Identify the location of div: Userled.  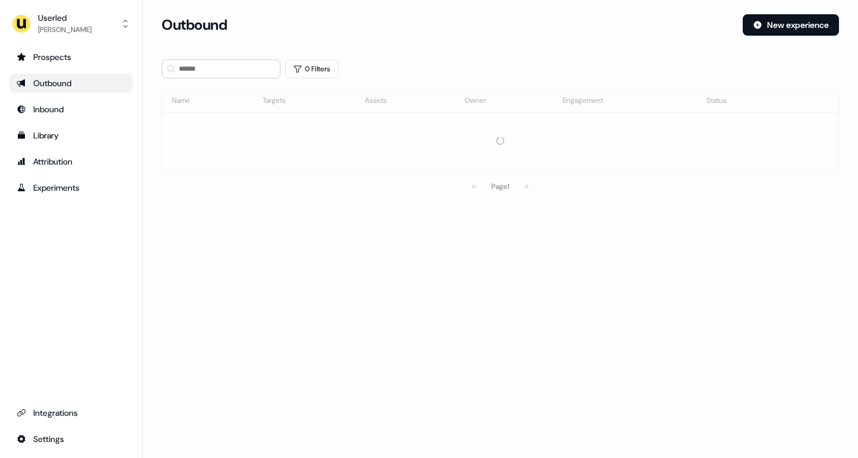
(65, 18).